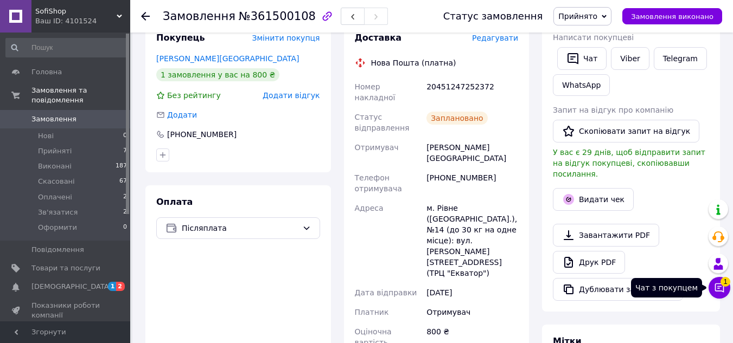 This screenshot has height=343, width=733. I want to click on span: №361500108, so click(277, 16).